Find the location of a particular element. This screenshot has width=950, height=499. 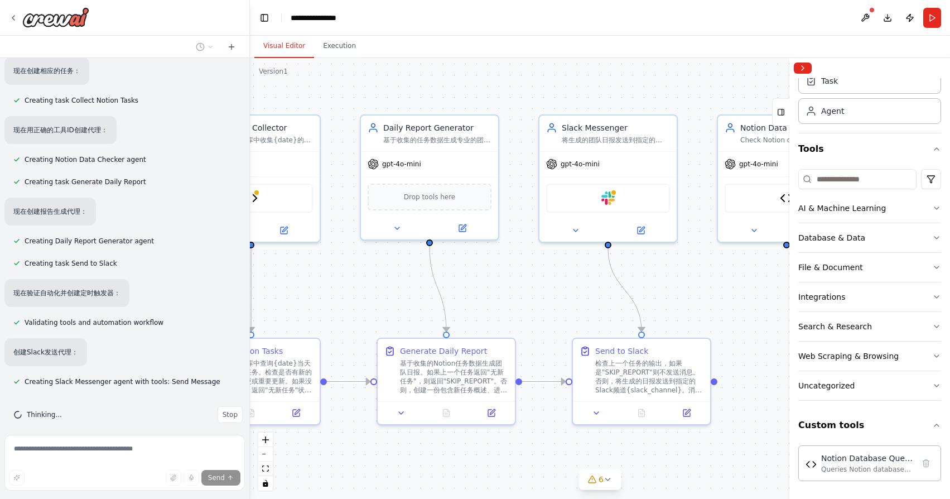

p: 现在创建相应的任务： is located at coordinates (47, 71).